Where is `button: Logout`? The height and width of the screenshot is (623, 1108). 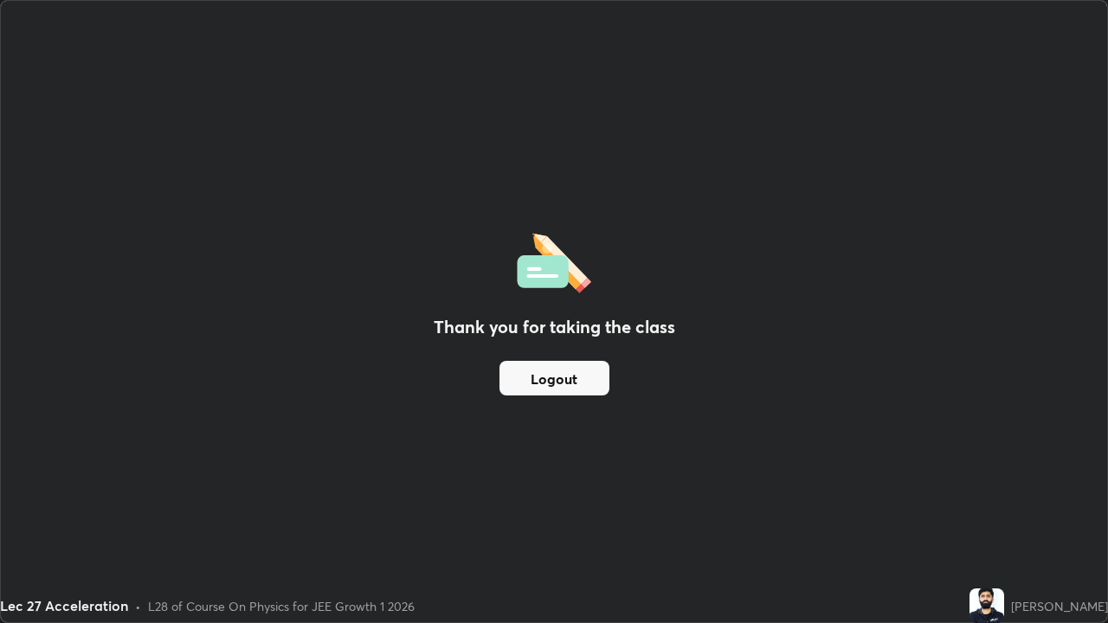 button: Logout is located at coordinates (554, 378).